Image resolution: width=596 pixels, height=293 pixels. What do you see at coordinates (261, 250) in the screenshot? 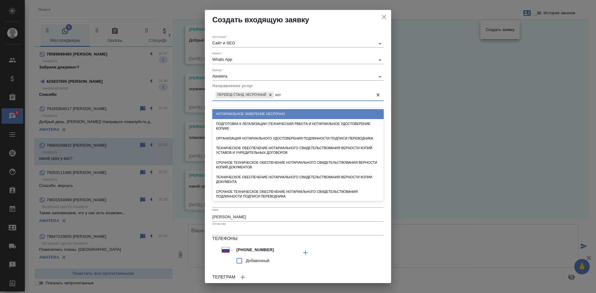
I see `input: ✎ Введи что-нибудь` at bounding box center [261, 250].